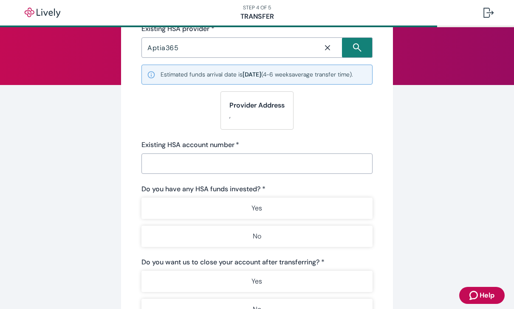  Describe the element at coordinates (481, 295) in the screenshot. I see `button: Zendesk support iconHelp` at that location.